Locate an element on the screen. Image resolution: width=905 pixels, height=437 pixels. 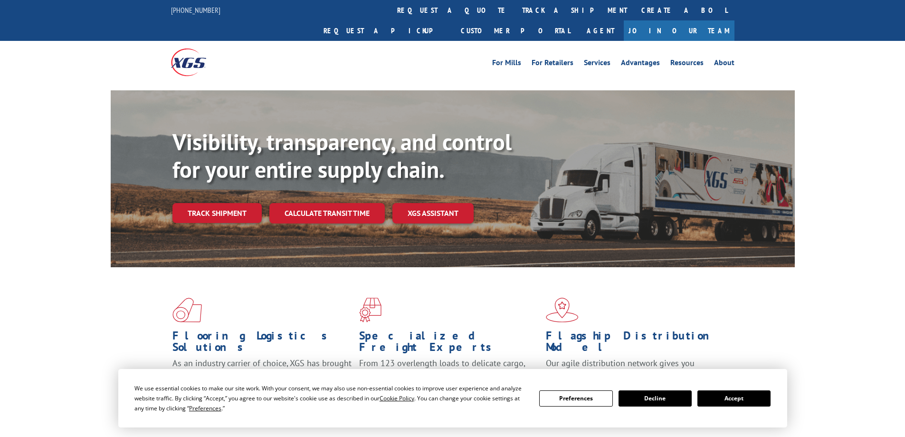
h1: Specialized Freight Experts is located at coordinates (449, 343).